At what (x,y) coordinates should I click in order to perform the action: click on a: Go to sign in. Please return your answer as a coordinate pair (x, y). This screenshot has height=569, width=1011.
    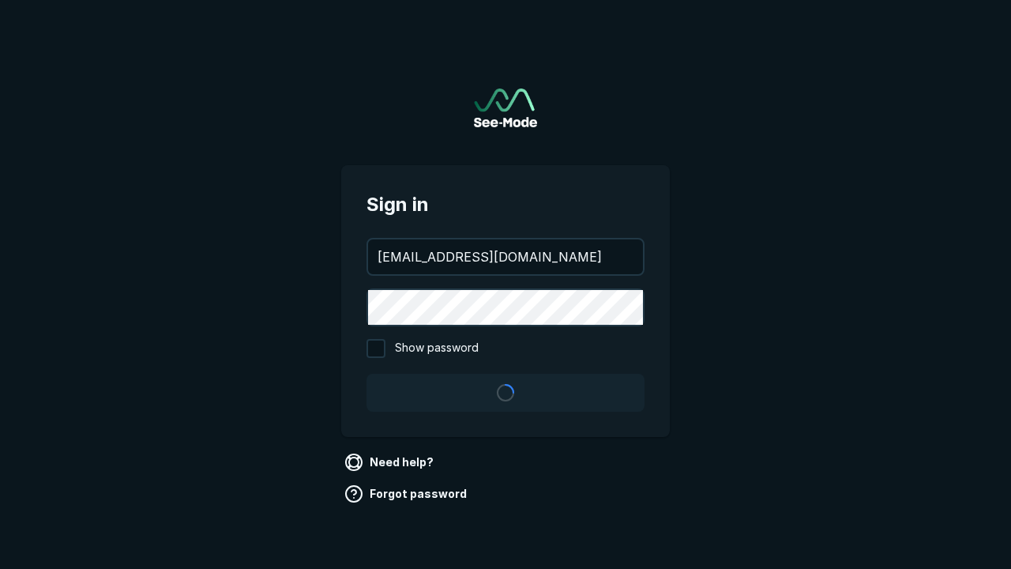
    Looking at the image, I should click on (505, 107).